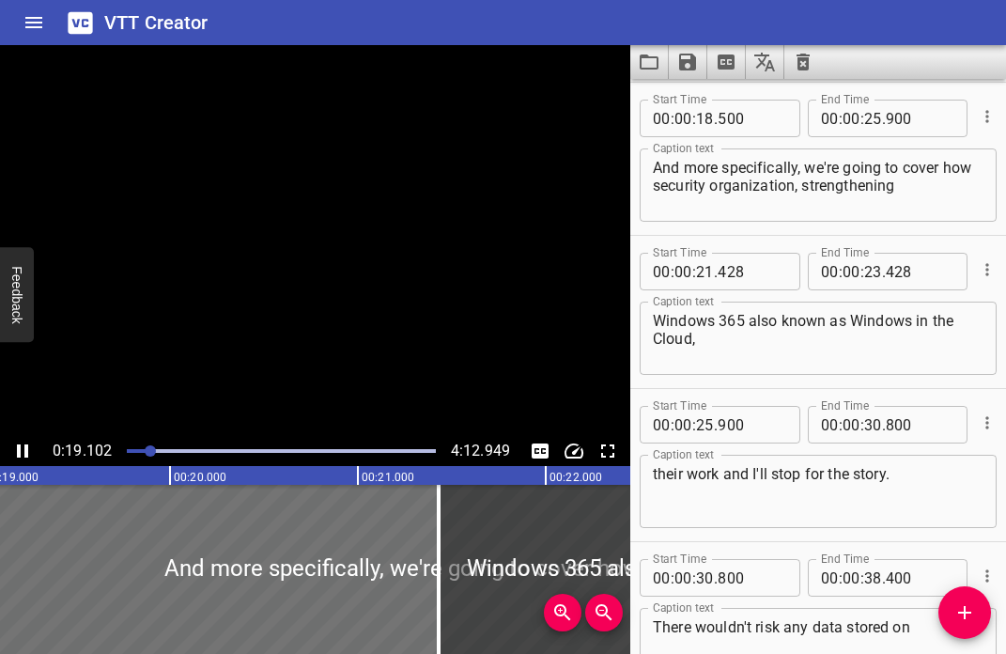 Image resolution: width=1006 pixels, height=654 pixels. I want to click on text: 00:20.000, so click(200, 477).